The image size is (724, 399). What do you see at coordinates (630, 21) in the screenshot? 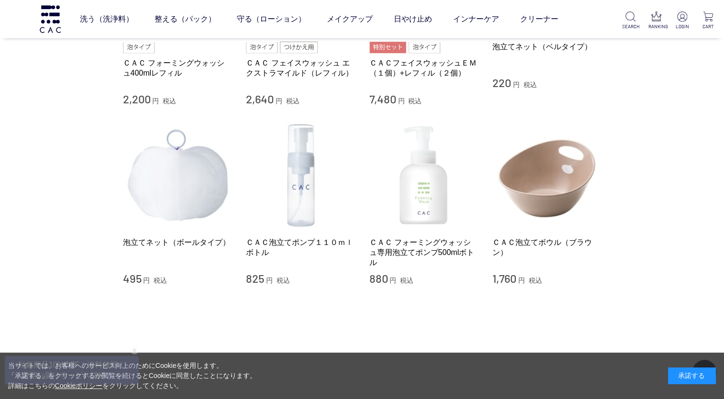
I see `a: SEARCH` at bounding box center [630, 21].